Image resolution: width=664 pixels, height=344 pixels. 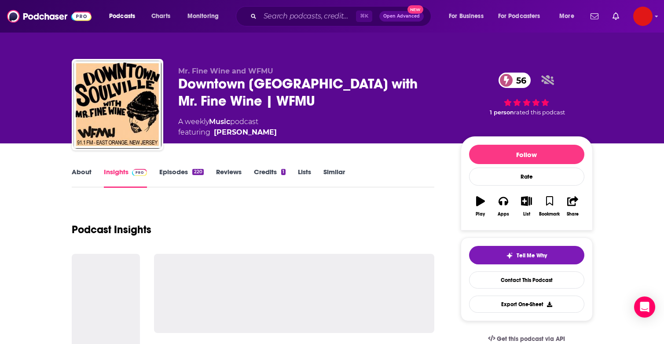 I want to click on img: User Profile, so click(x=642, y=16).